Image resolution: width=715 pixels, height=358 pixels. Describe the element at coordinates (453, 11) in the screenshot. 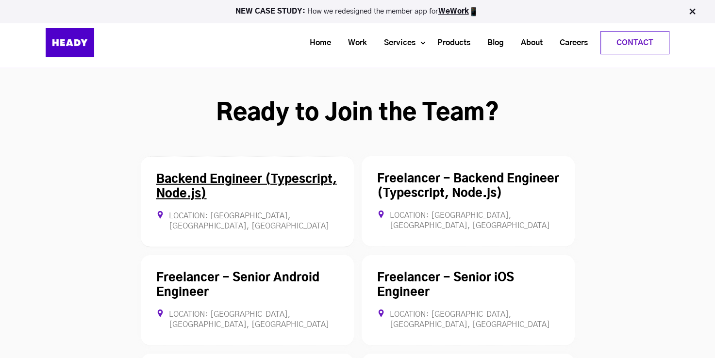

I see `a: WeWork` at that location.